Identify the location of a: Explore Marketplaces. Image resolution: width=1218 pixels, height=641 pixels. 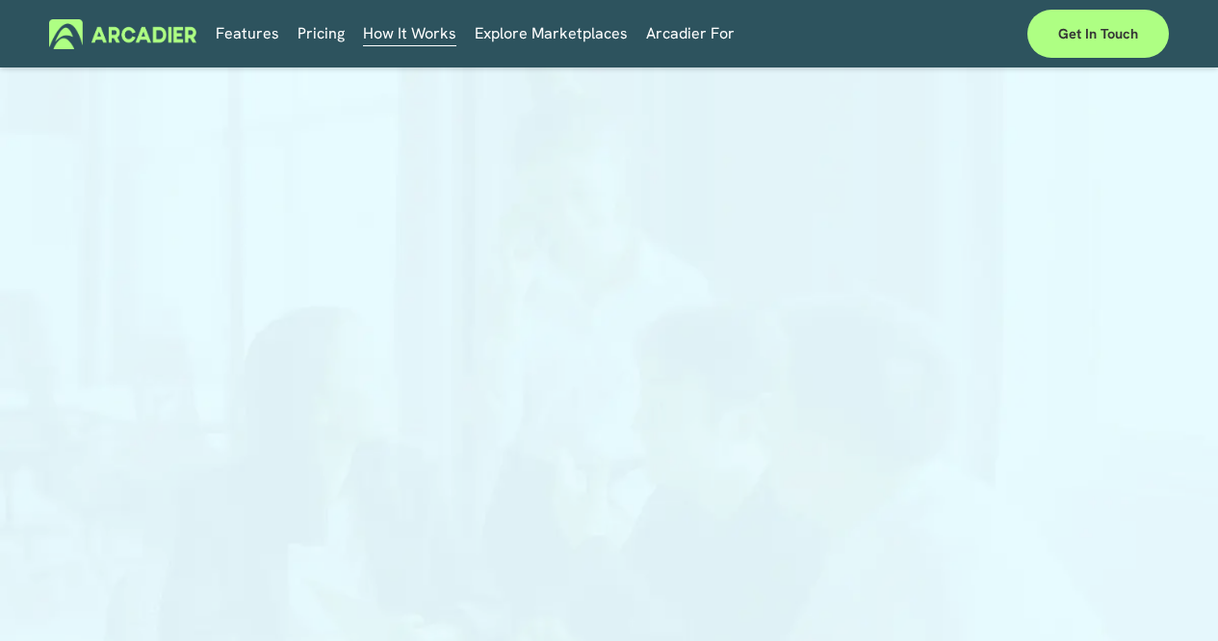
(551, 34).